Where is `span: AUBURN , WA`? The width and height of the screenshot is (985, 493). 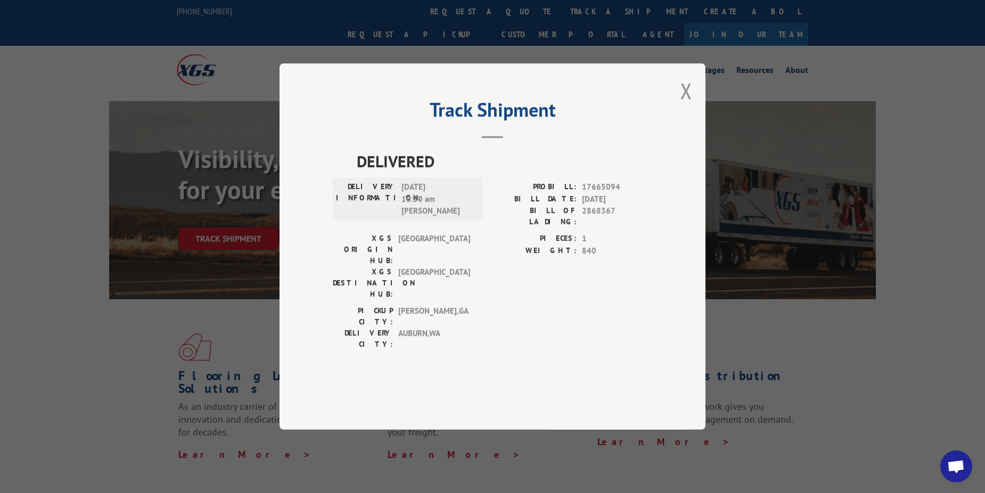 span: AUBURN , WA is located at coordinates (434, 339).